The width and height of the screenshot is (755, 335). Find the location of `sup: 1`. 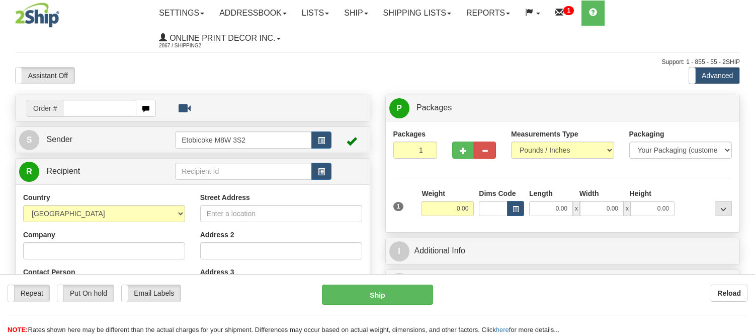

sup: 1 is located at coordinates (569, 11).